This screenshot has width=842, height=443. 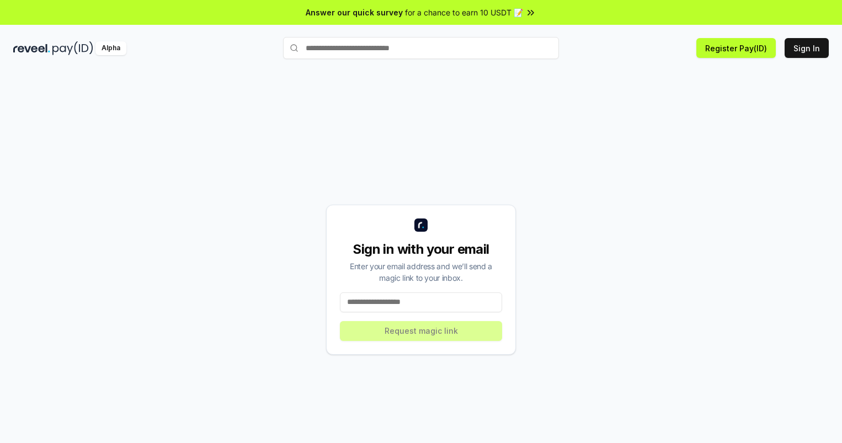 What do you see at coordinates (421, 225) in the screenshot?
I see `img: logo_small` at bounding box center [421, 225].